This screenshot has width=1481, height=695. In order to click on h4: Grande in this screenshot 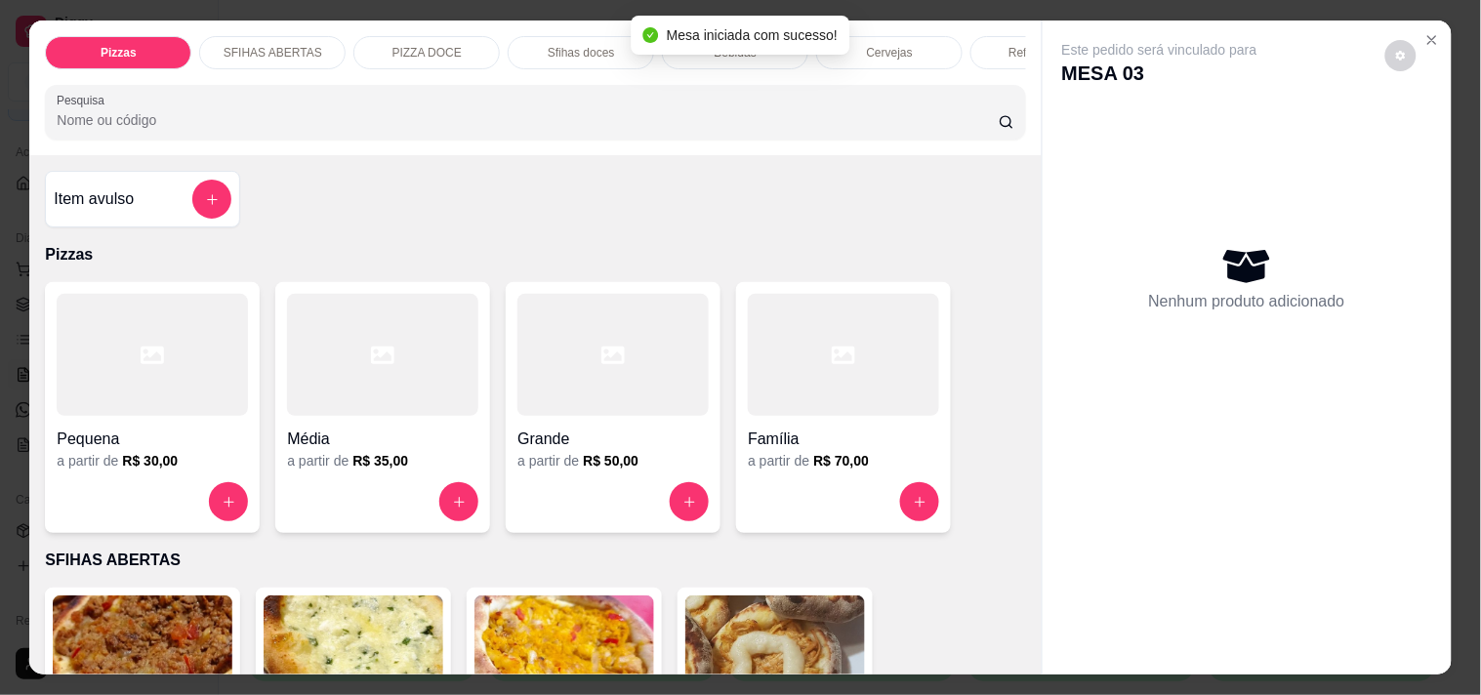, I will do `click(613, 439)`.